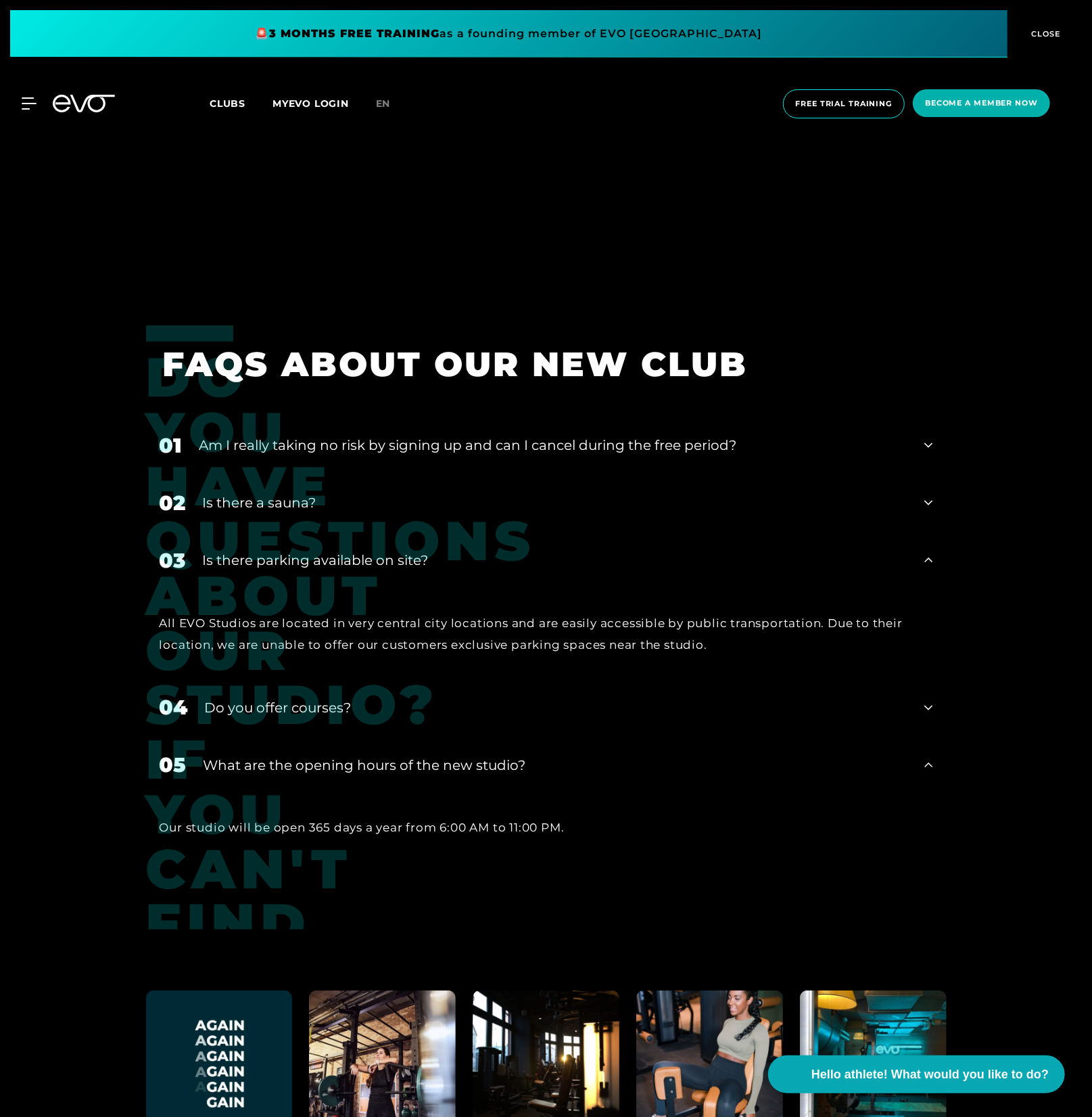  What do you see at coordinates (844, 103) in the screenshot?
I see `a: Free trial training` at bounding box center [844, 103].